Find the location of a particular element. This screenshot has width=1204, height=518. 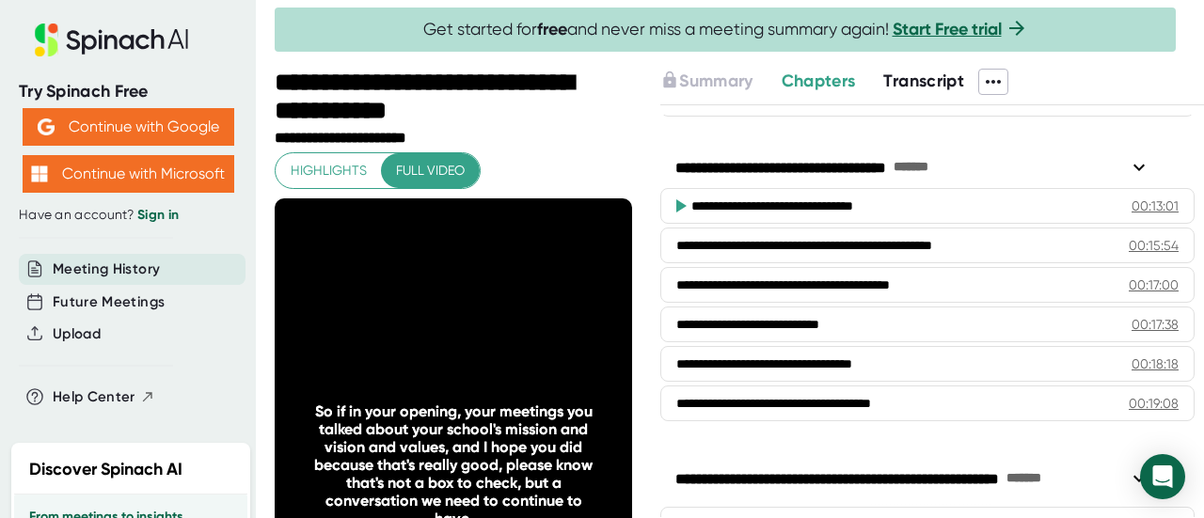

span: Transcript is located at coordinates (924, 81).